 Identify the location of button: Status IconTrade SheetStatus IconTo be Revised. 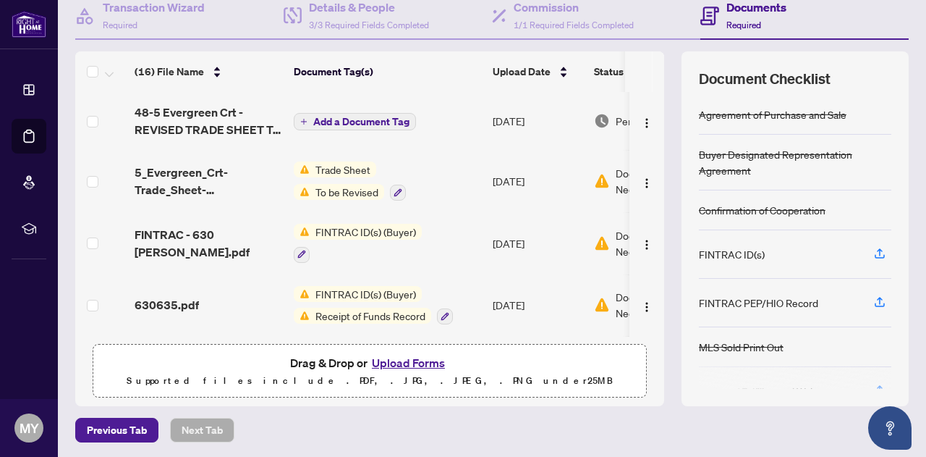
(349, 181).